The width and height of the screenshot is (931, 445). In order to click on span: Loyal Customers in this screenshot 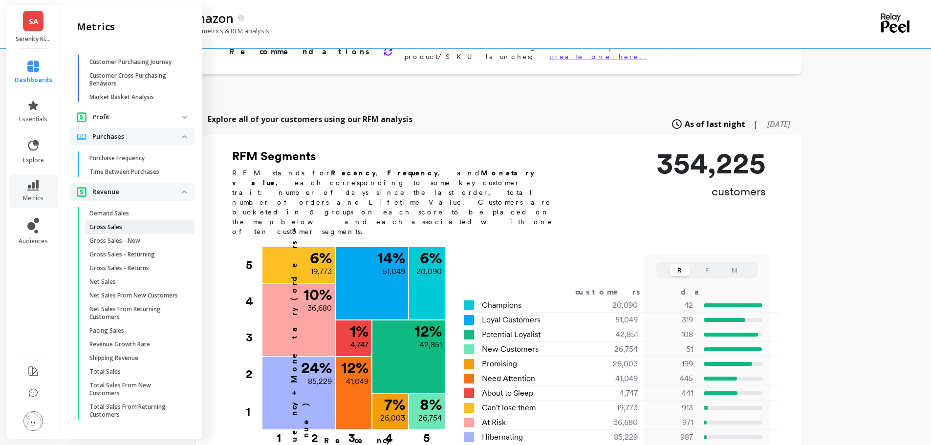, I will do `click(511, 320)`.